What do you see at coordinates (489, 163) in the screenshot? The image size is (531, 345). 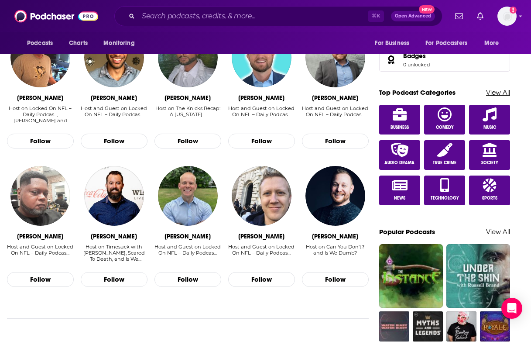 I see `span: Society` at bounding box center [489, 163].